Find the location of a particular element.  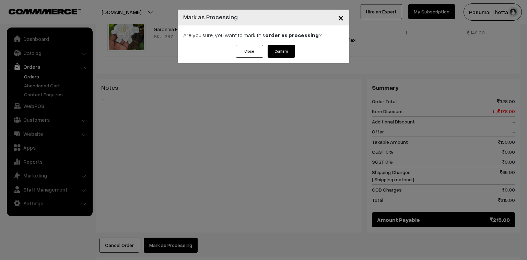

strong: order as processing is located at coordinates (292, 35).